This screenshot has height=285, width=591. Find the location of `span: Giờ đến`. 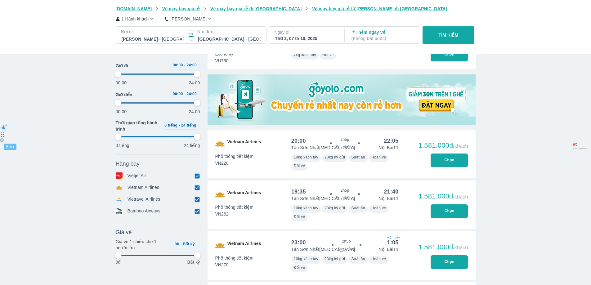

span: Giờ đến is located at coordinates (124, 95).